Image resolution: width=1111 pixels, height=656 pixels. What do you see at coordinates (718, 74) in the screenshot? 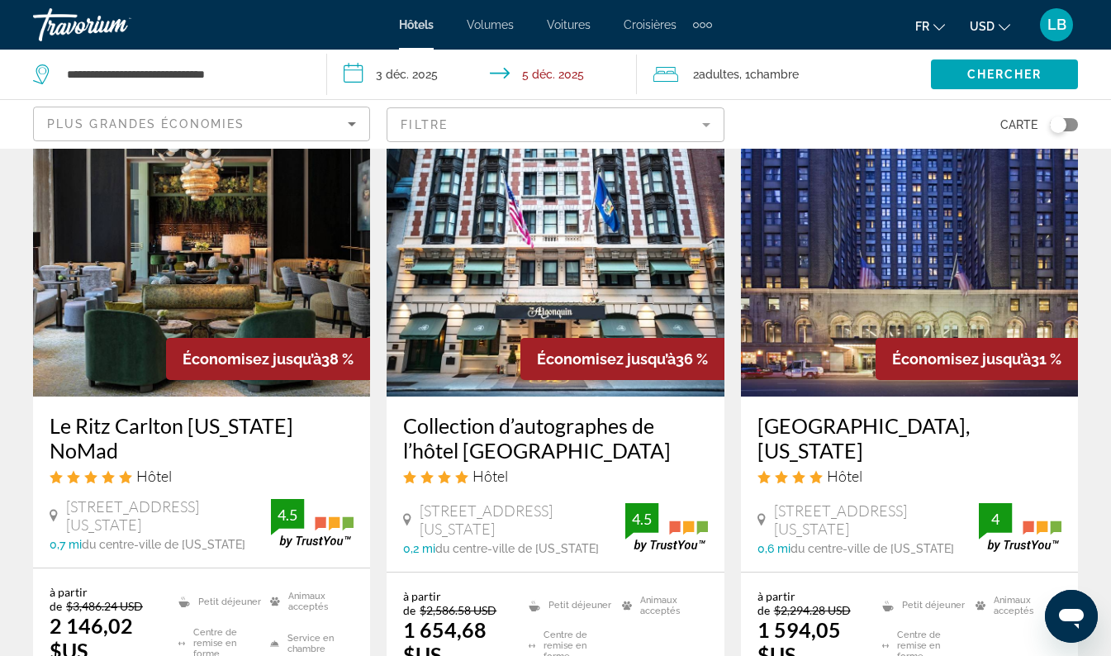
I see `span: Adultes` at bounding box center [718, 74].